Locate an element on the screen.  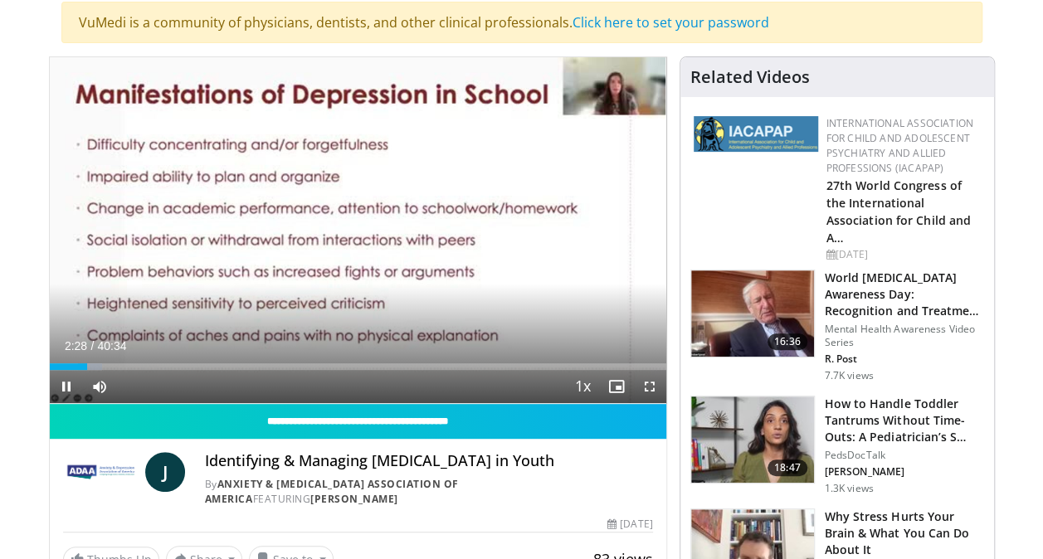
a: Click here to set your password is located at coordinates (671, 22).